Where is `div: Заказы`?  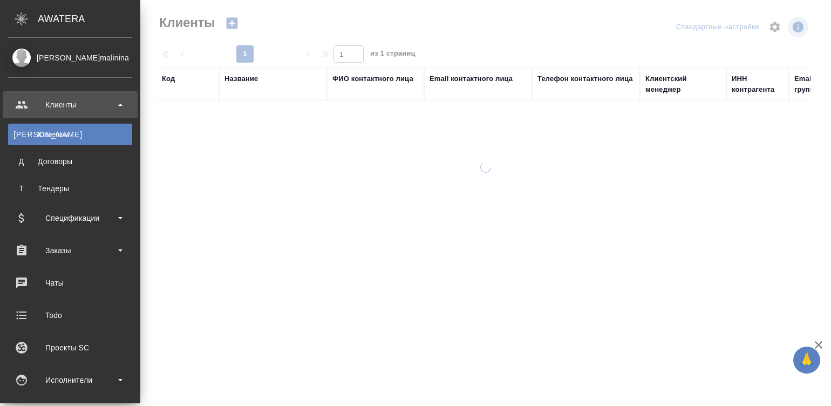 div: Заказы is located at coordinates (70, 250).